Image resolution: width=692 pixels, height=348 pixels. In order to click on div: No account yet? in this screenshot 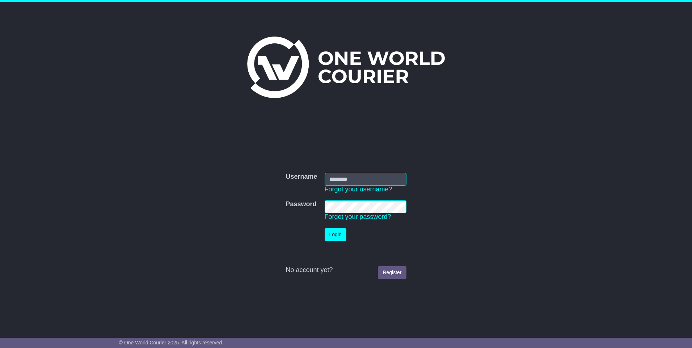, I will do `click(346, 270)`.